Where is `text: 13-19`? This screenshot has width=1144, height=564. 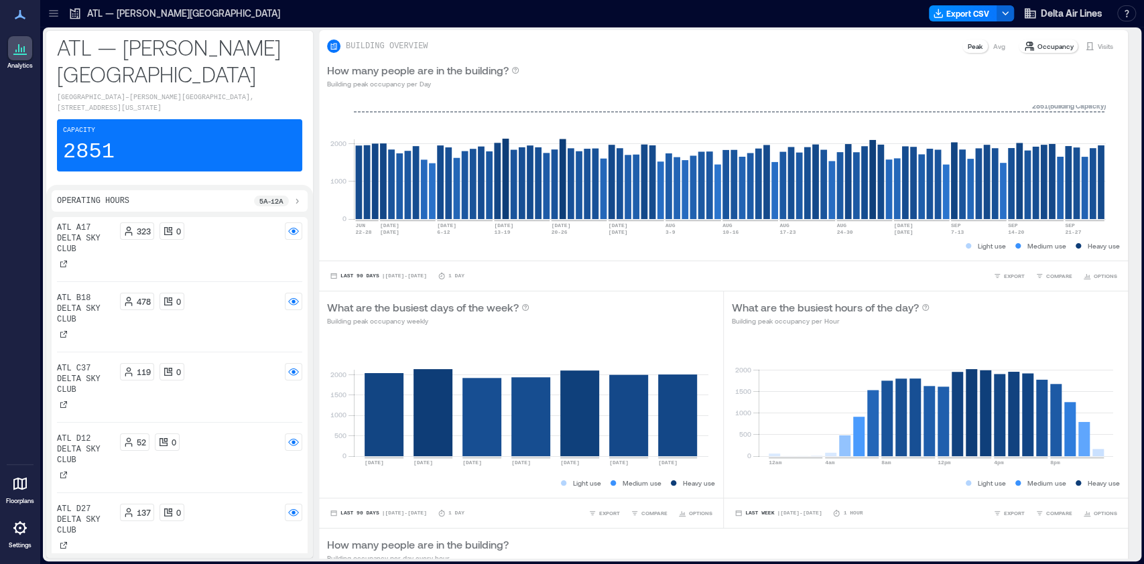 text: 13-19 is located at coordinates (502, 232).